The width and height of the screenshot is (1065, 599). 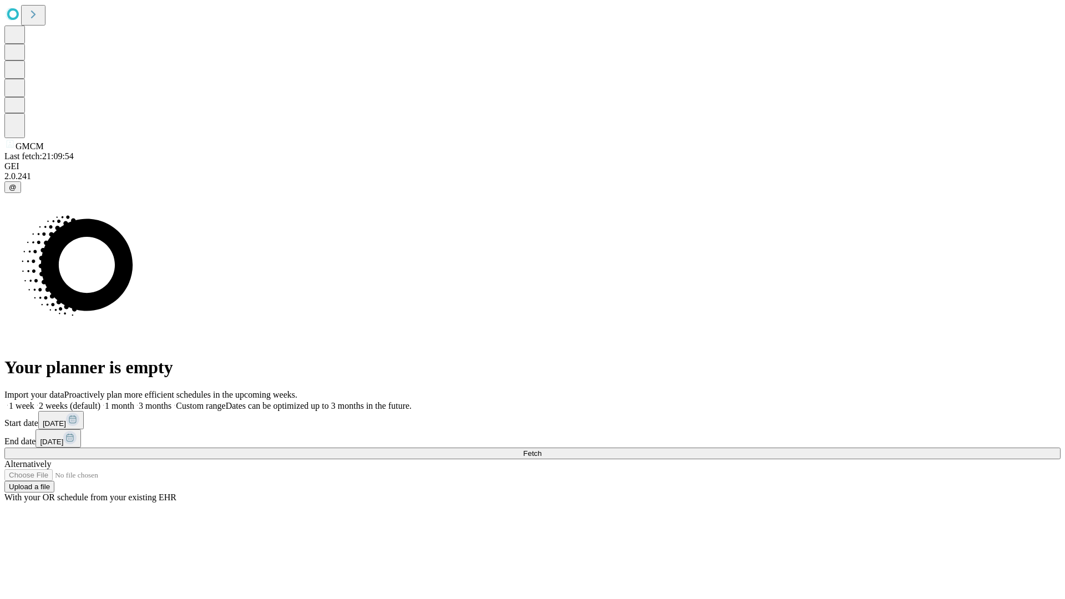 I want to click on span: Custom range, so click(x=200, y=405).